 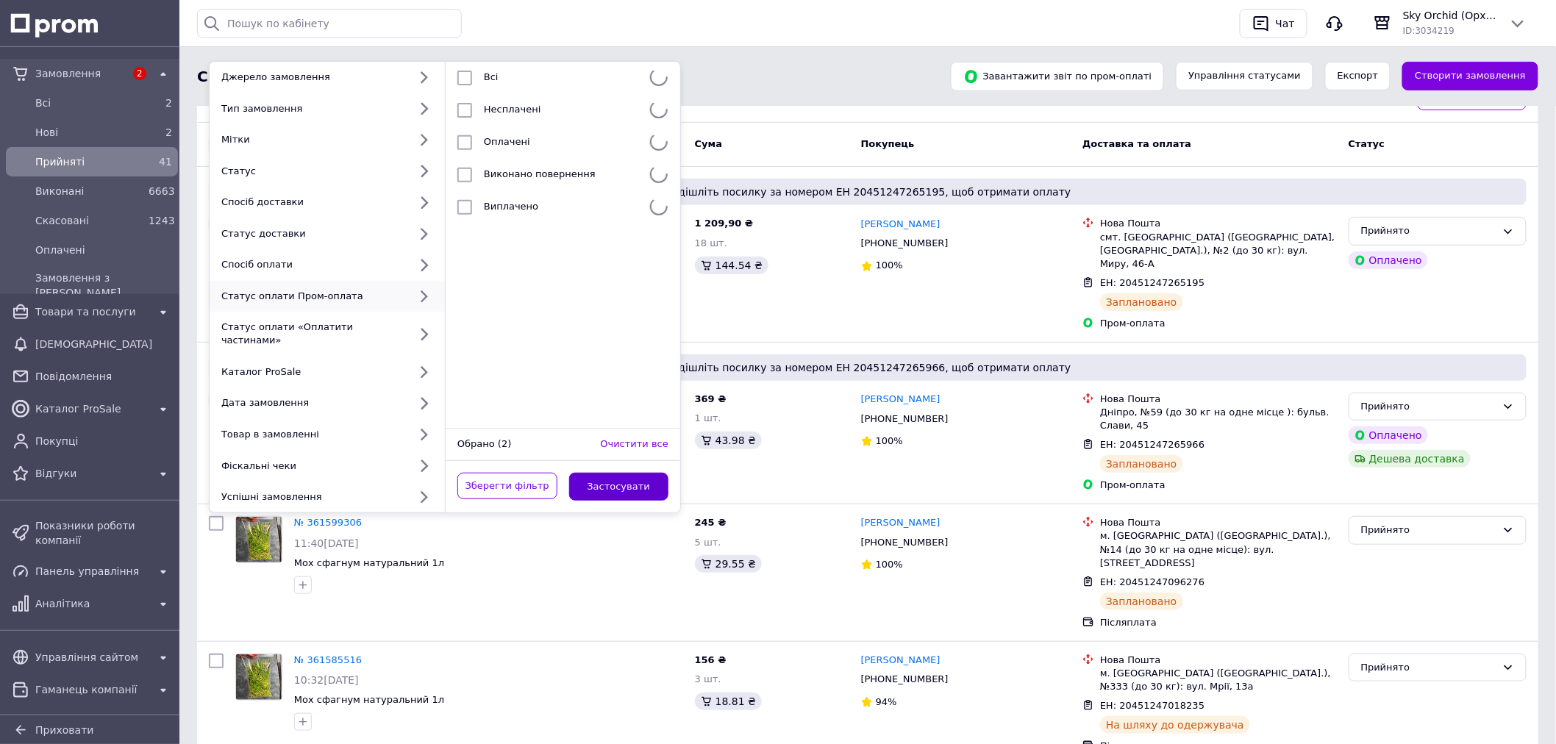 I want to click on span: Зберегти фільтр, so click(x=507, y=486).